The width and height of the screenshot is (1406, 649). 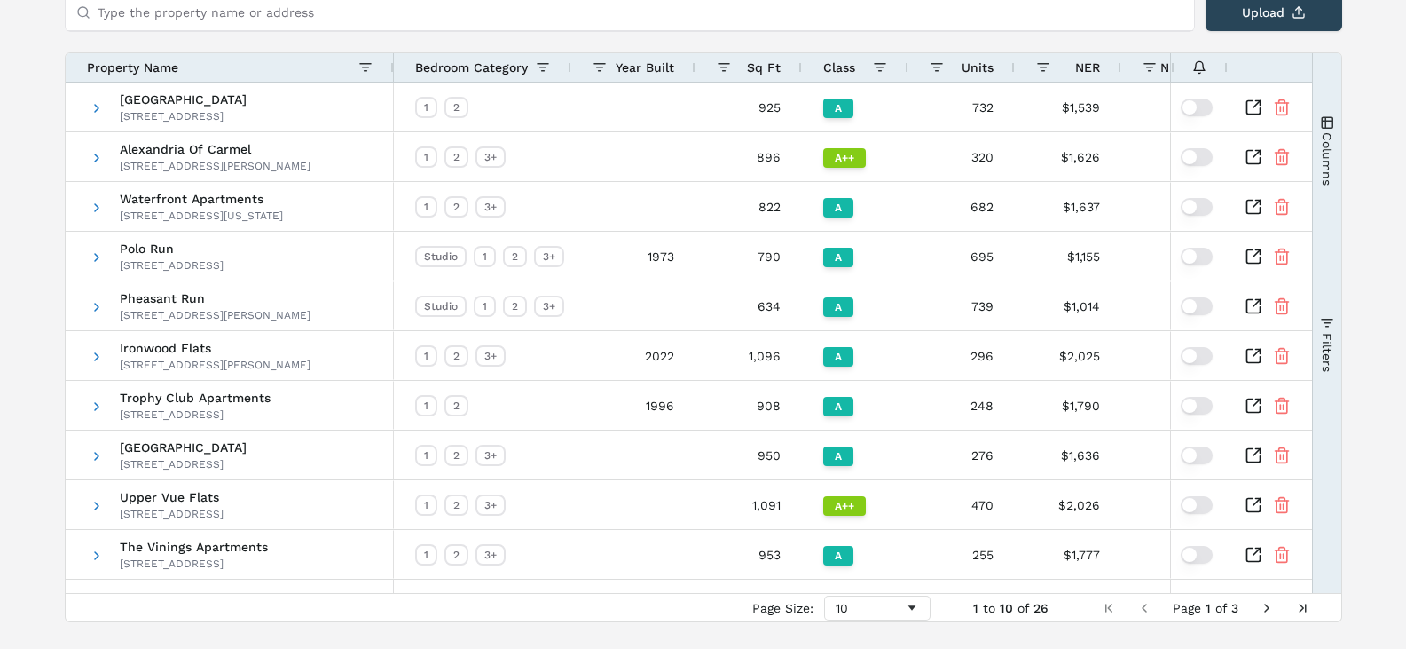 What do you see at coordinates (1088, 67) in the screenshot?
I see `span: NER` at bounding box center [1088, 67].